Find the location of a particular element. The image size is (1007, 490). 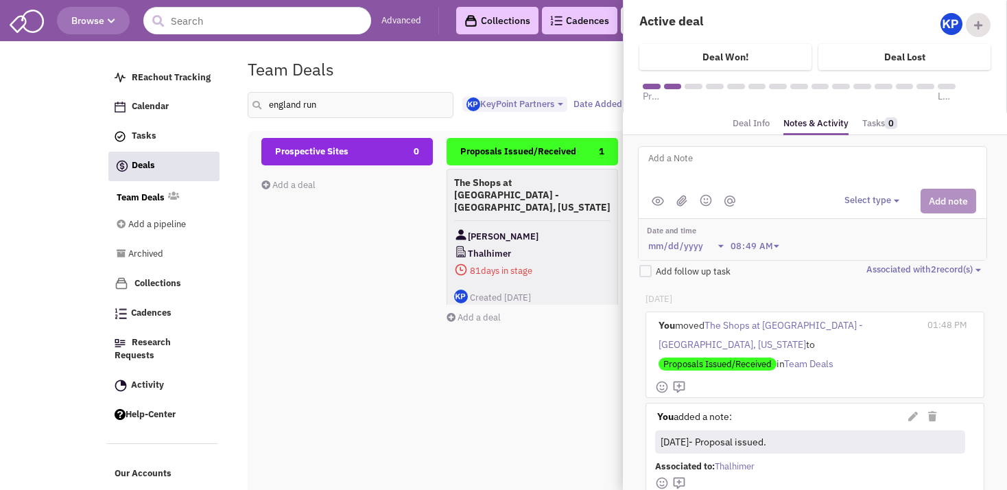

img: emoji.png is located at coordinates (706, 200).